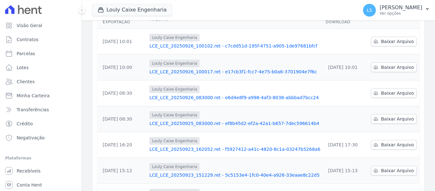 Image resolution: width=435 pixels, height=191 pixels. Describe the element at coordinates (26, 54) in the screenshot. I see `span: Parcelas` at that location.